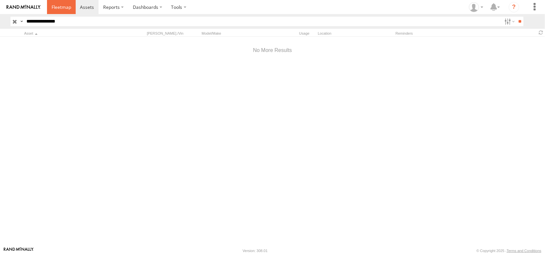  I want to click on label: Search Filter Options, so click(509, 21).